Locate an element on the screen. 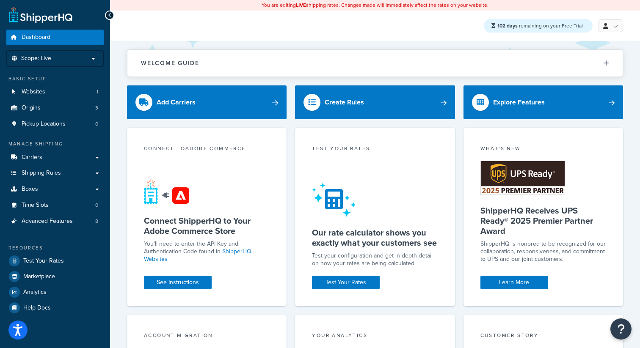 The height and width of the screenshot is (348, 640). div: Test your rates is located at coordinates (374, 149).